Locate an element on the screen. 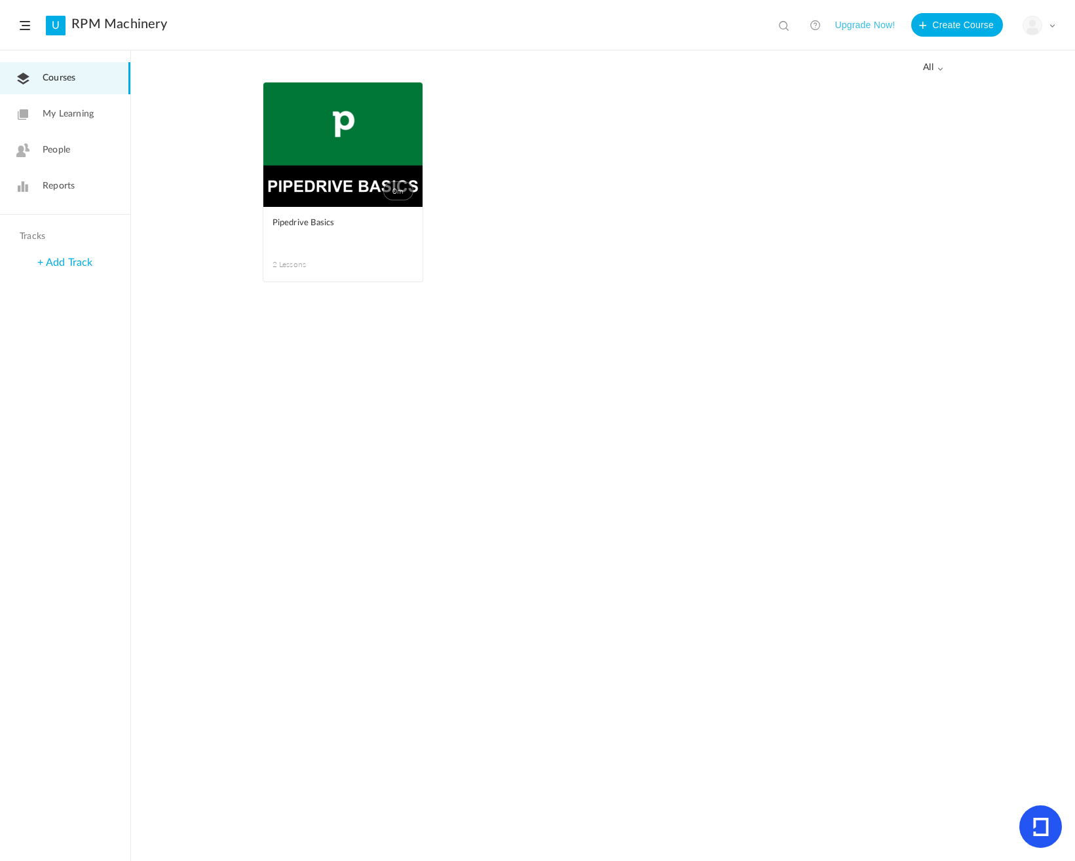 The image size is (1075, 861). span: 0m is located at coordinates (398, 191).